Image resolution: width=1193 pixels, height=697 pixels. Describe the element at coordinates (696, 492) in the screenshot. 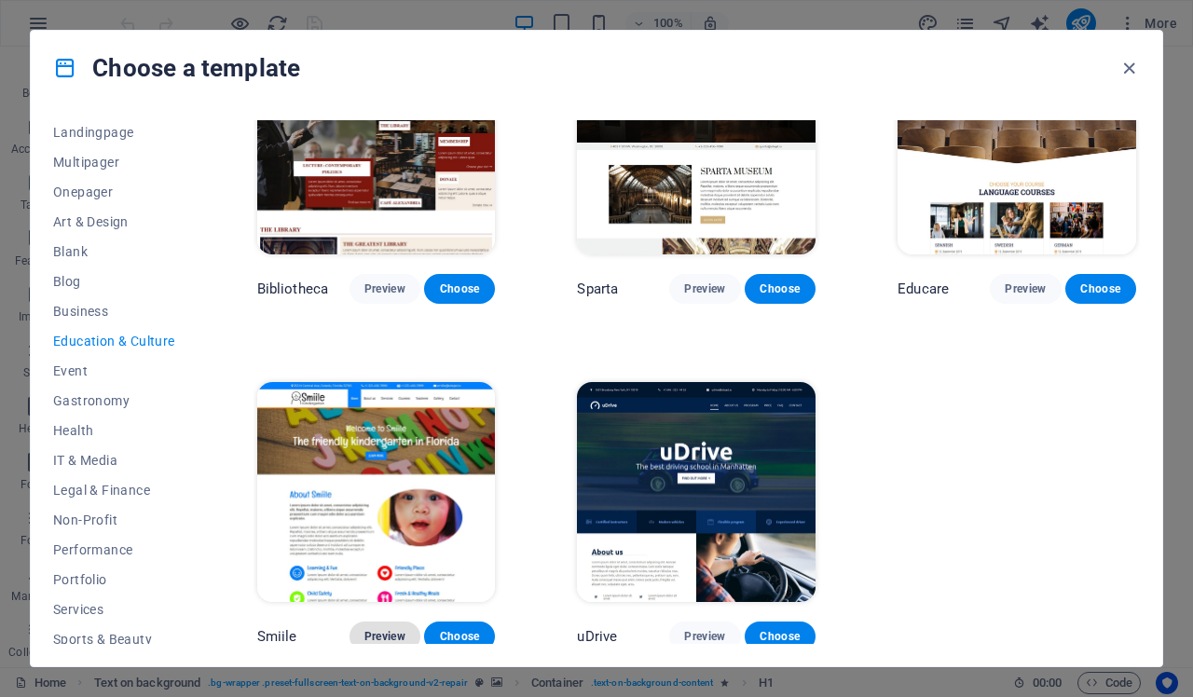

I see `img: uDrive` at that location.